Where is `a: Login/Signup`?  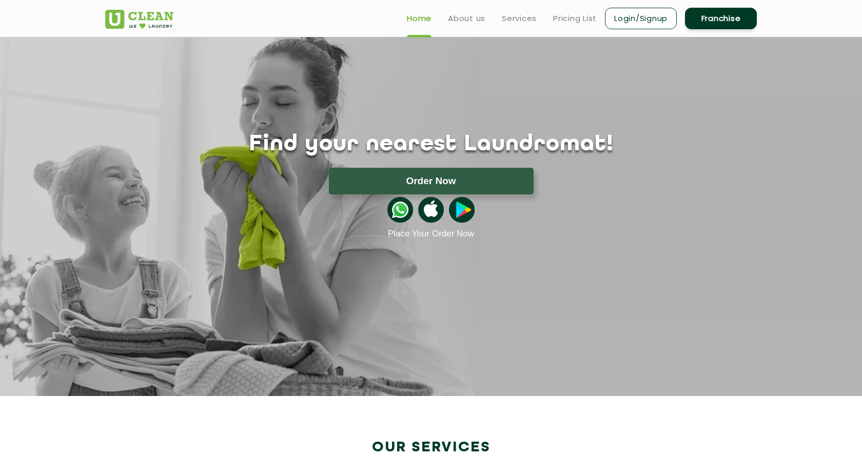 a: Login/Signup is located at coordinates (641, 18).